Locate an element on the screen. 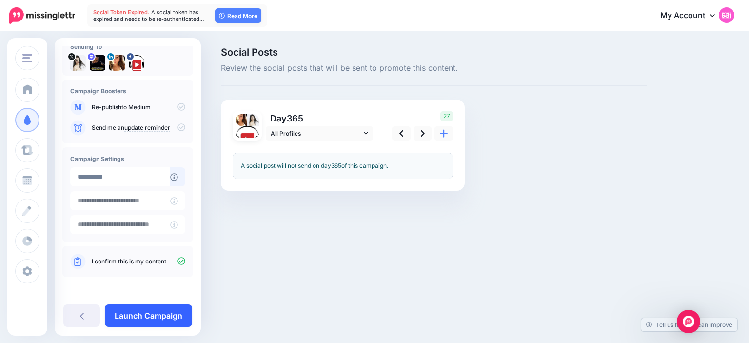 This screenshot has height=343, width=749. p: Day is located at coordinates (320, 118).